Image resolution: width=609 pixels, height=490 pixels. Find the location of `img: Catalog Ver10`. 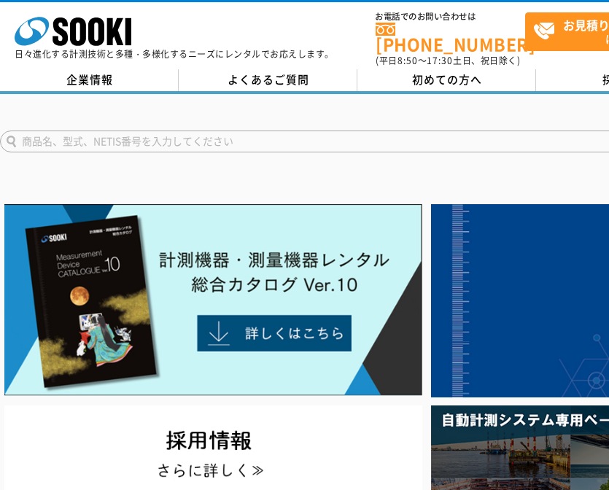

img: Catalog Ver10 is located at coordinates (213, 300).